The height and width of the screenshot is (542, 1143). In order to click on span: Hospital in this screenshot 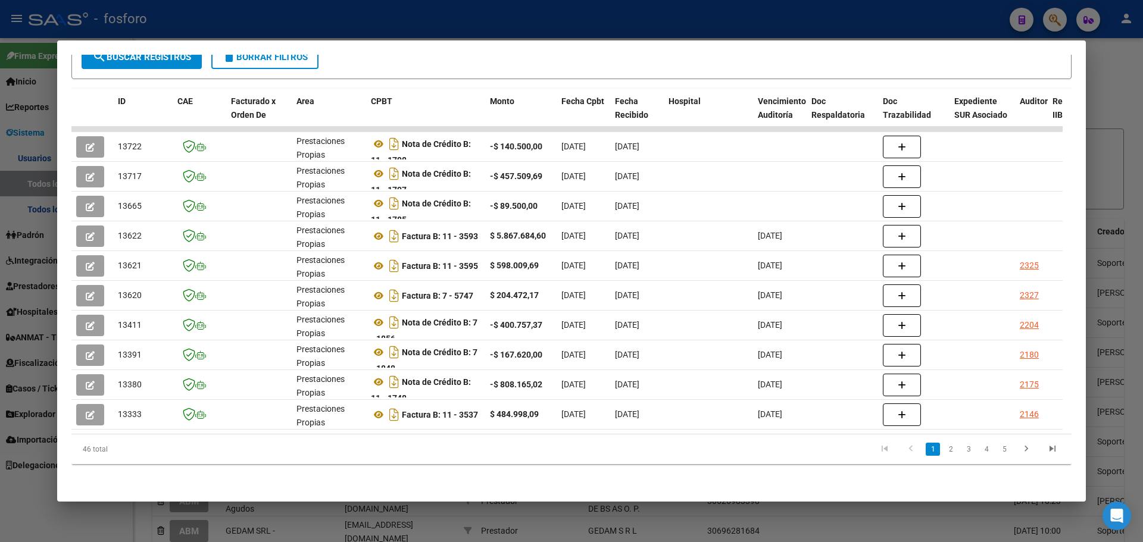, I will do `click(685, 101)`.